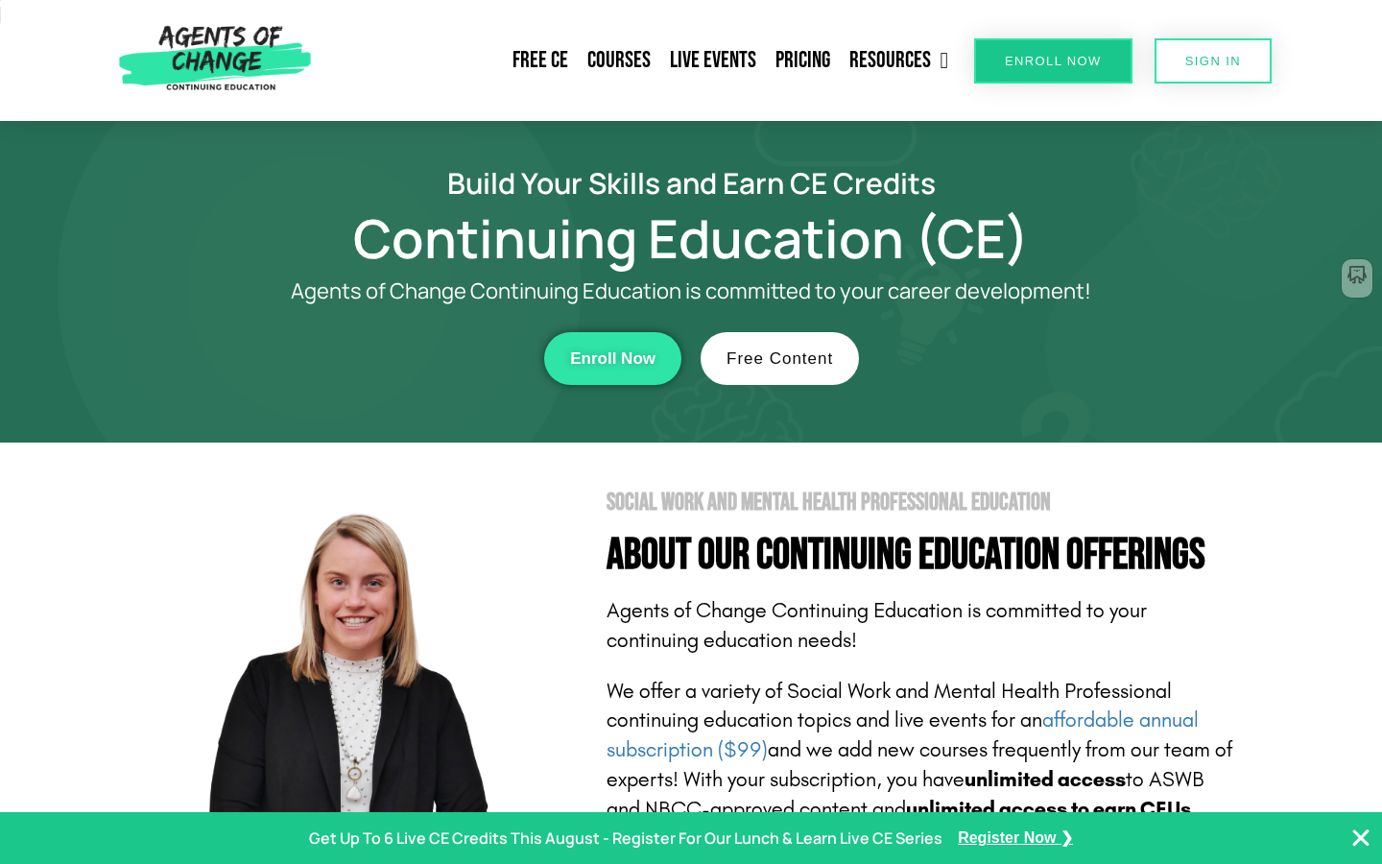 The width and height of the screenshot is (1382, 864). I want to click on a: Pricing, so click(795, 60).